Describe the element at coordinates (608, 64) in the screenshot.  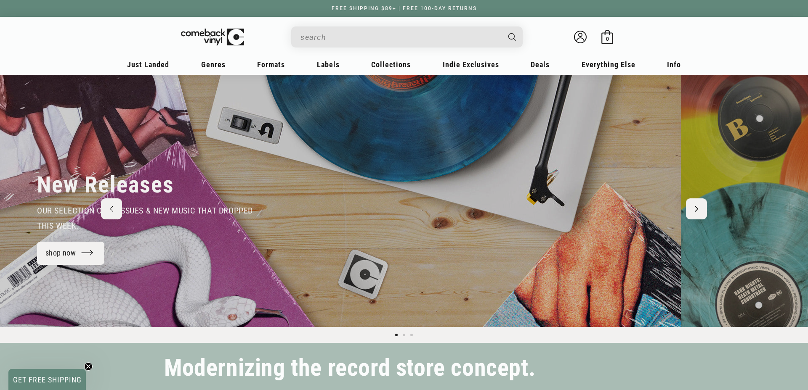
I see `span: Everything Else` at that location.